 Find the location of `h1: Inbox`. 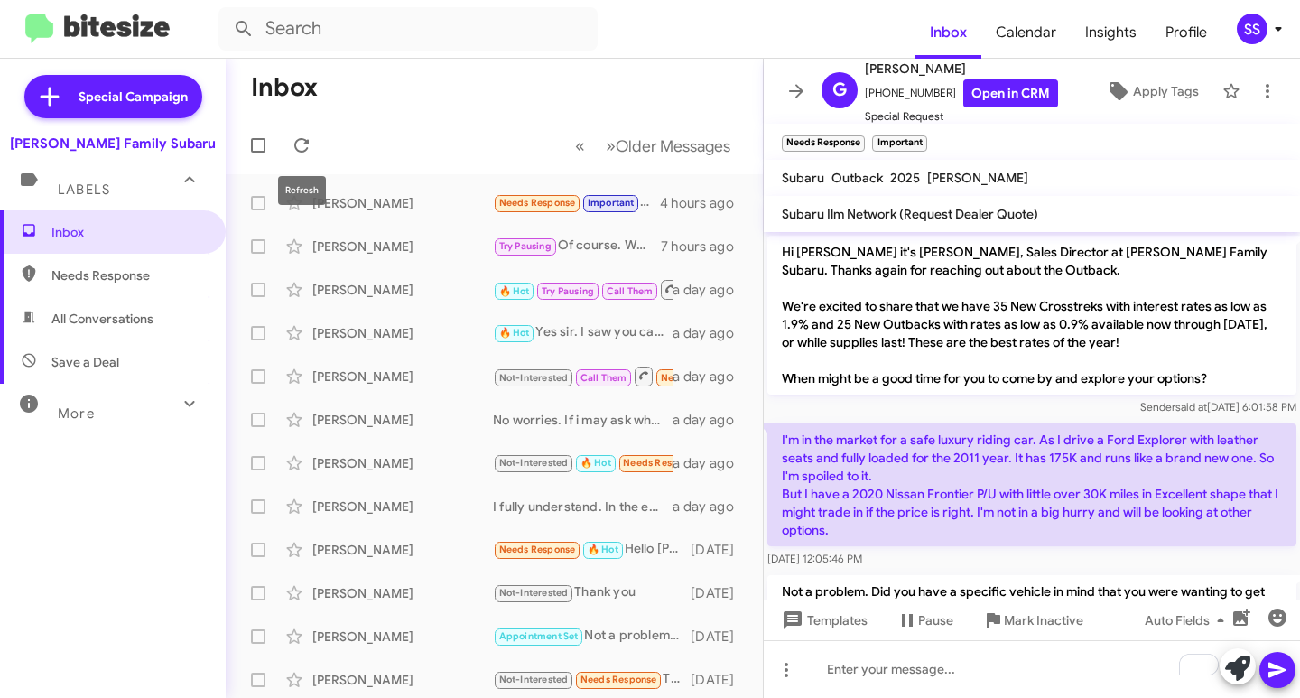

h1: Inbox is located at coordinates (284, 88).